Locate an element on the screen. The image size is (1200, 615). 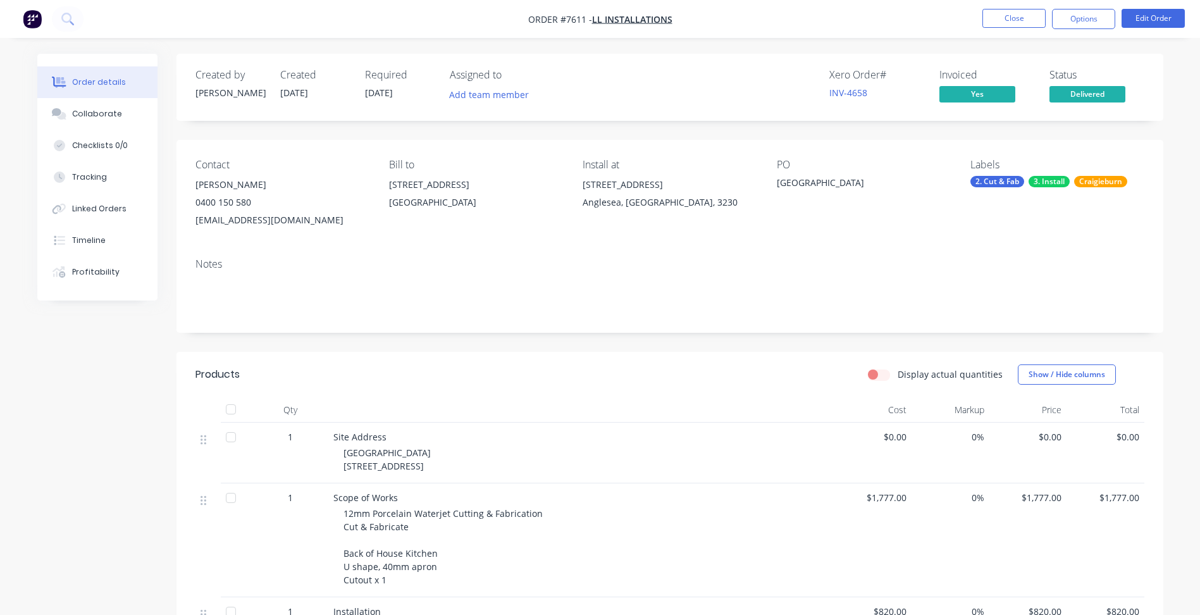
div: 2. Cut & Fab is located at coordinates (997, 182).